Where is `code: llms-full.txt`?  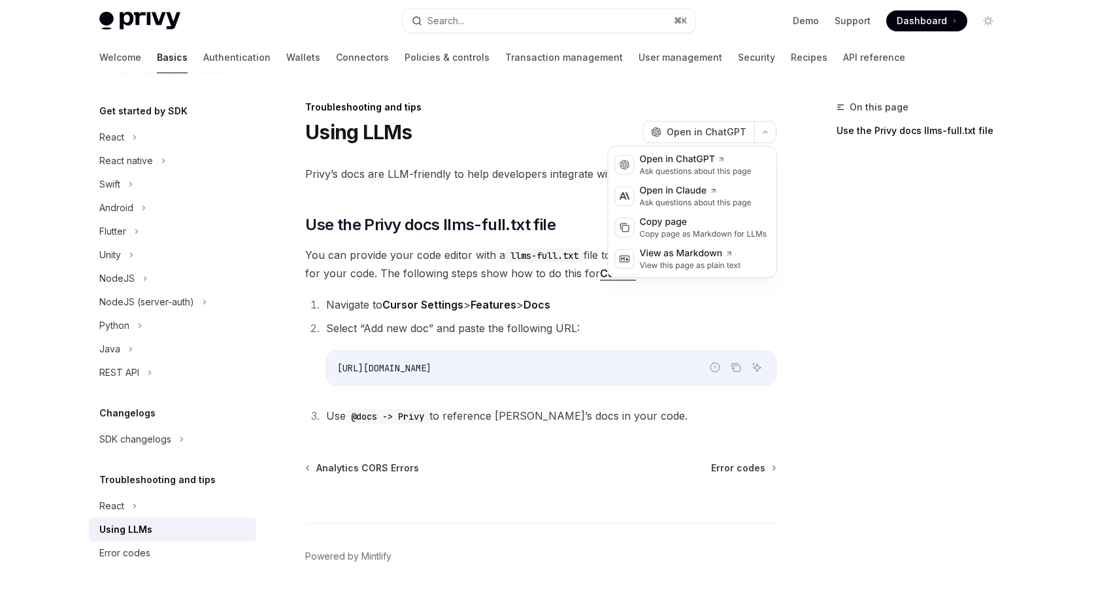 code: llms-full.txt is located at coordinates (544, 255).